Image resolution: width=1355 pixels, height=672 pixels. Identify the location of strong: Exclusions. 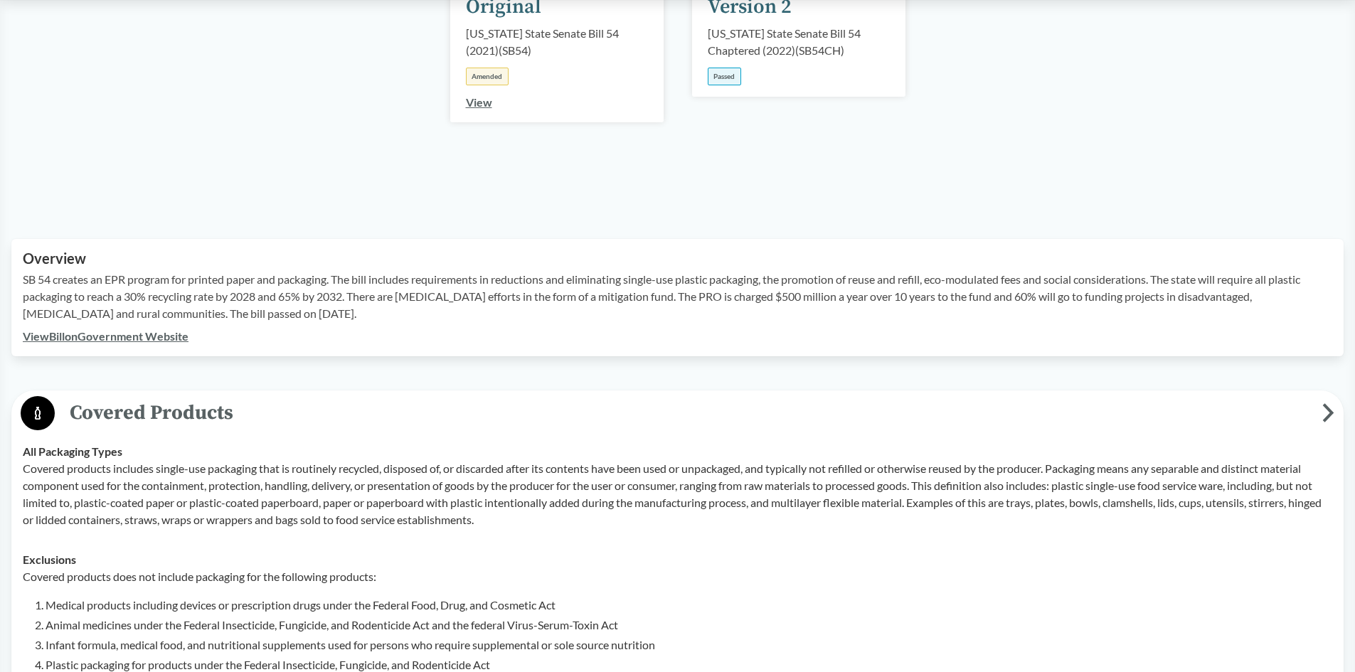
(49, 559).